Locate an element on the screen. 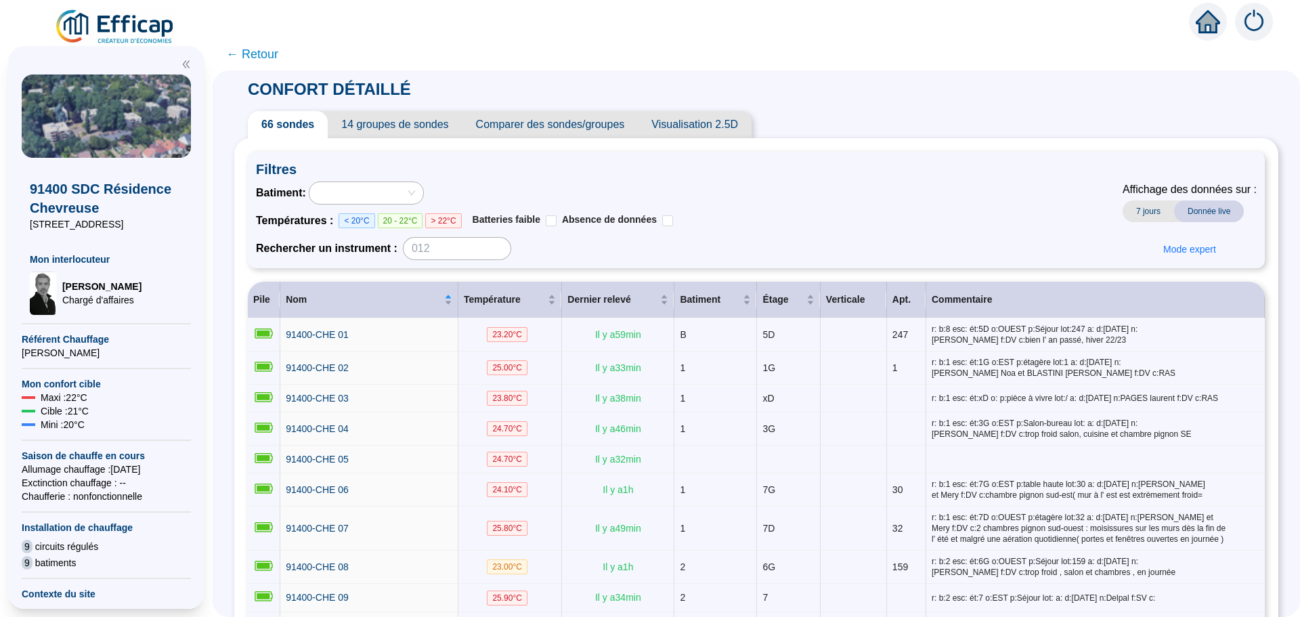  span: Mini : 20 °C is located at coordinates (62, 425).